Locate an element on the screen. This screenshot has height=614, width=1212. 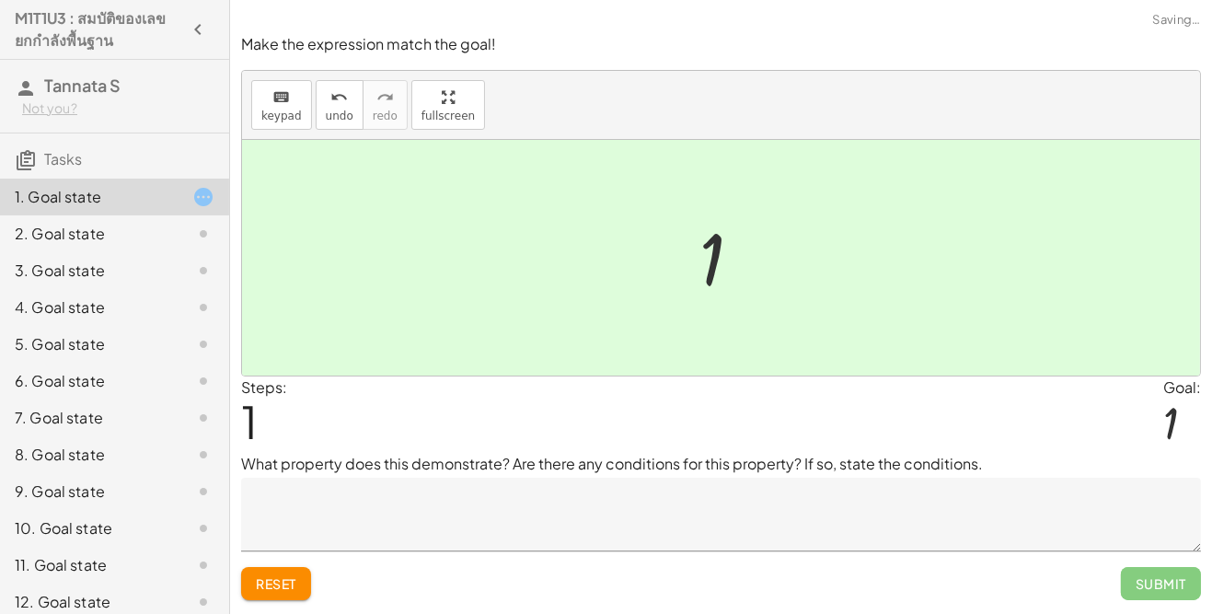
div: 12. Goal state is located at coordinates (88, 602).